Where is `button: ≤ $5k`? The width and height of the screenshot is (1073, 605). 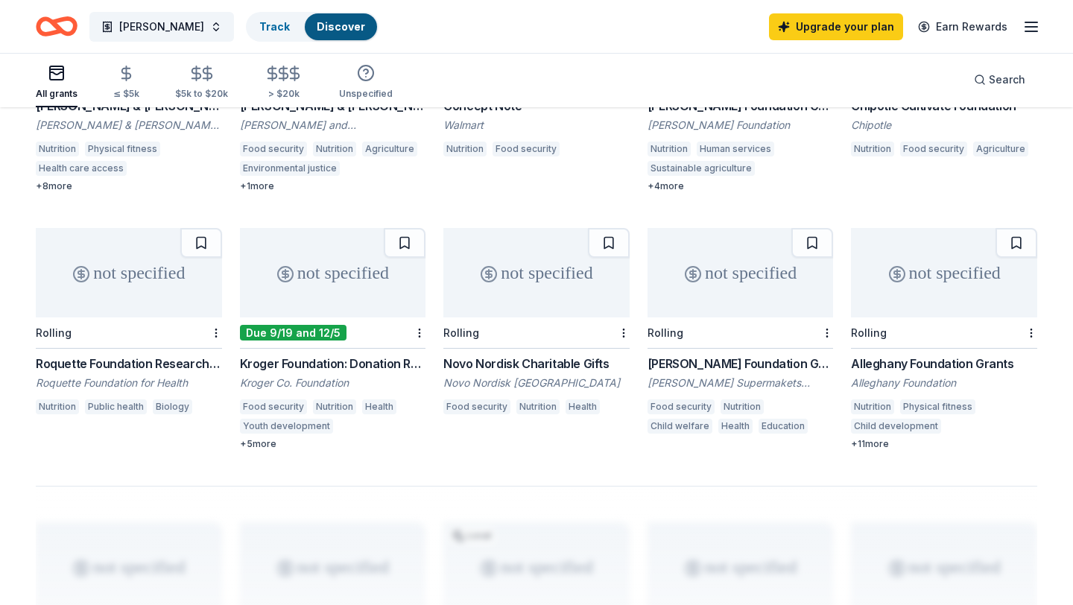 button: ≤ $5k is located at coordinates (126, 83).